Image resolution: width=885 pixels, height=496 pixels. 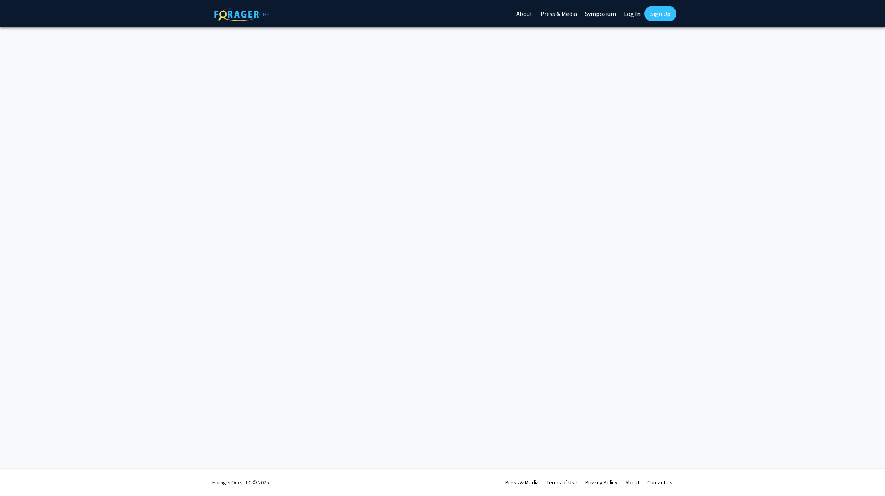 I want to click on a: Privacy Policy, so click(x=601, y=482).